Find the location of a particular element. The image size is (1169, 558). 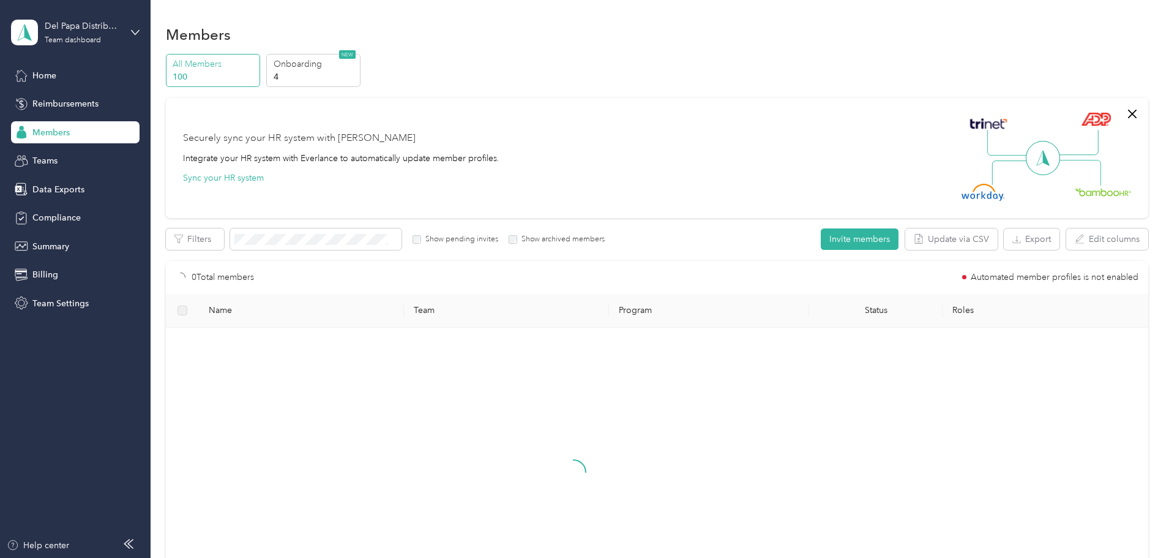

button: Update via CSV is located at coordinates (951, 239).